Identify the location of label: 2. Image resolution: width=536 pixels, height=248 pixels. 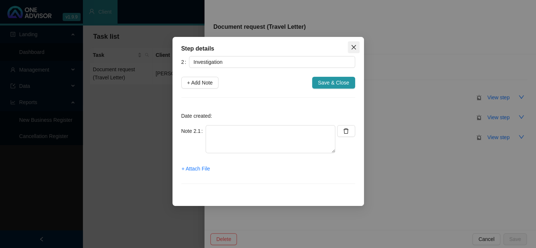
(185, 62).